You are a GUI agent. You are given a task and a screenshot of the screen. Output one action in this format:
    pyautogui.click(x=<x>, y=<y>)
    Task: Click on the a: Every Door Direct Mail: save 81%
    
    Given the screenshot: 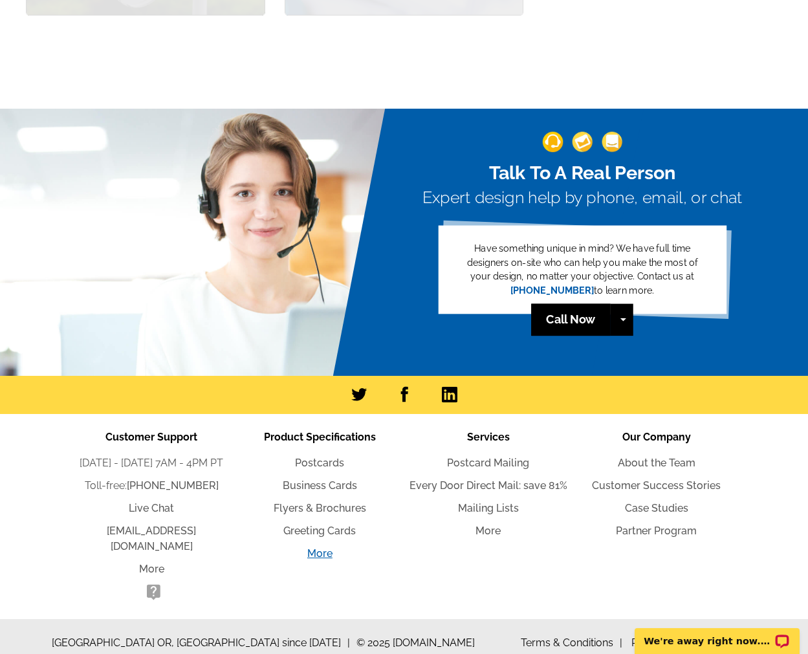 What is the action you would take?
    pyautogui.click(x=488, y=485)
    